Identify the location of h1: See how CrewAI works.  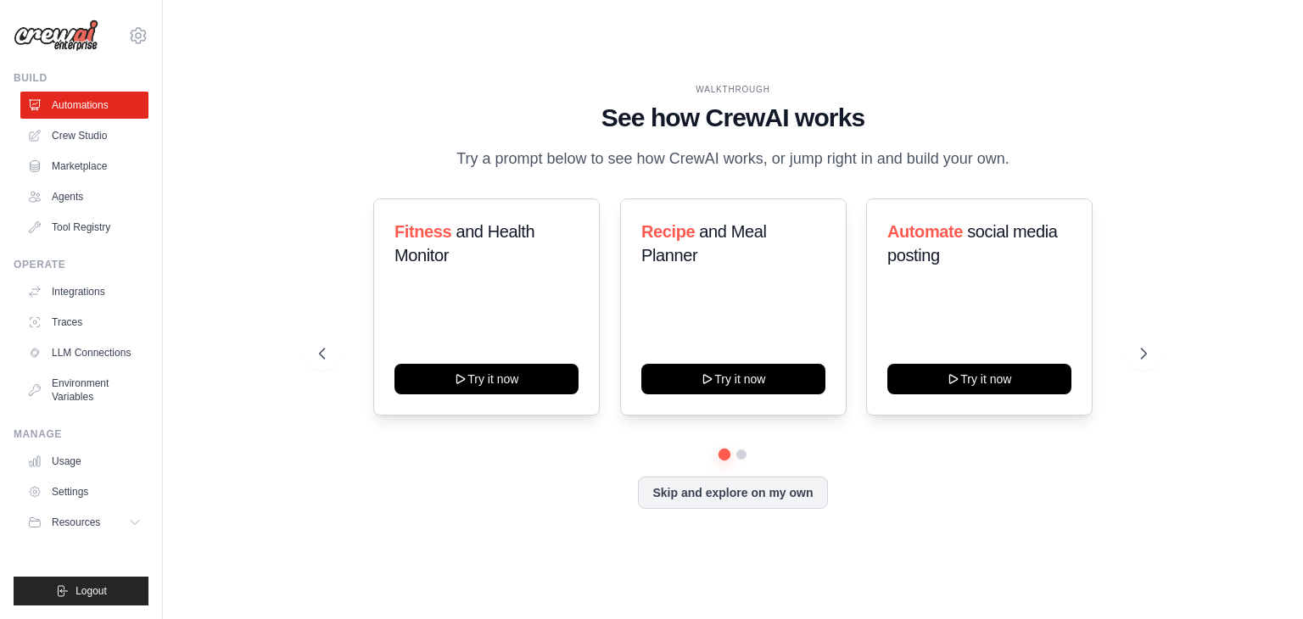
(733, 118).